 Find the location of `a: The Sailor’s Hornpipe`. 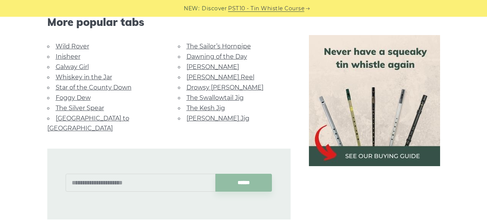

a: The Sailor’s Hornpipe is located at coordinates (219, 46).